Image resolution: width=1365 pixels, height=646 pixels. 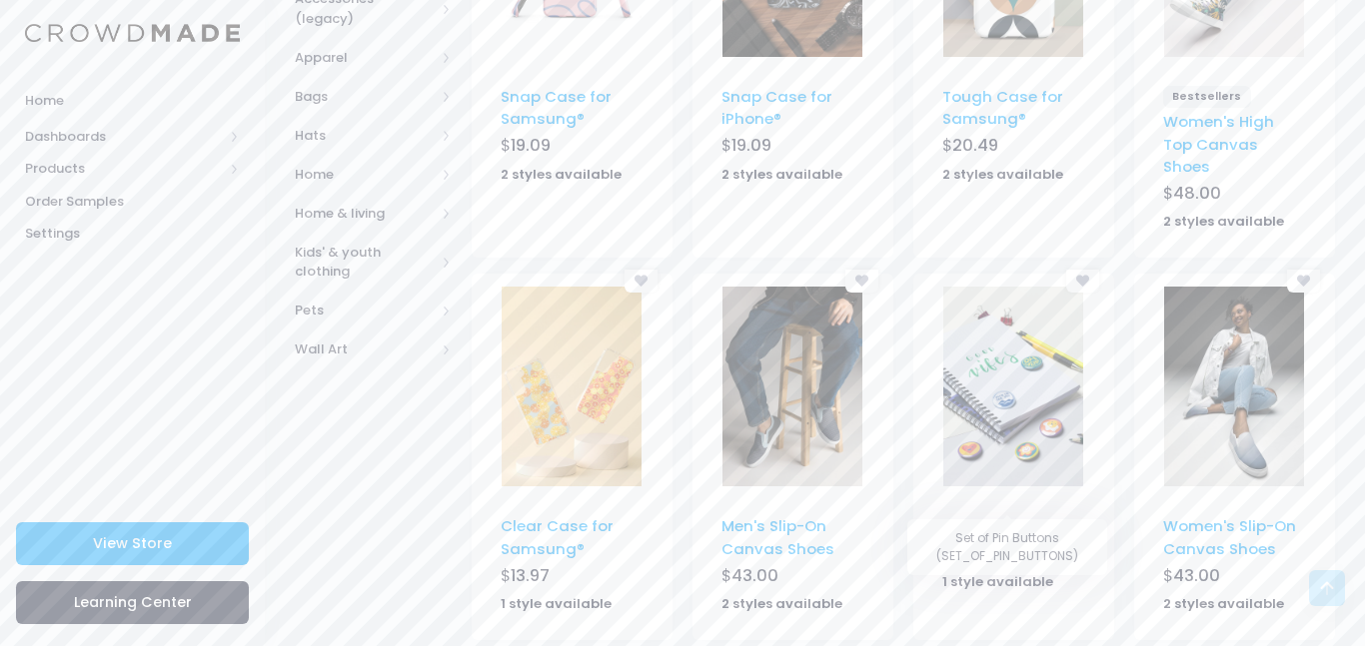 What do you see at coordinates (1218, 144) in the screenshot?
I see `a: Women's High Top Canvas Shoes` at bounding box center [1218, 144].